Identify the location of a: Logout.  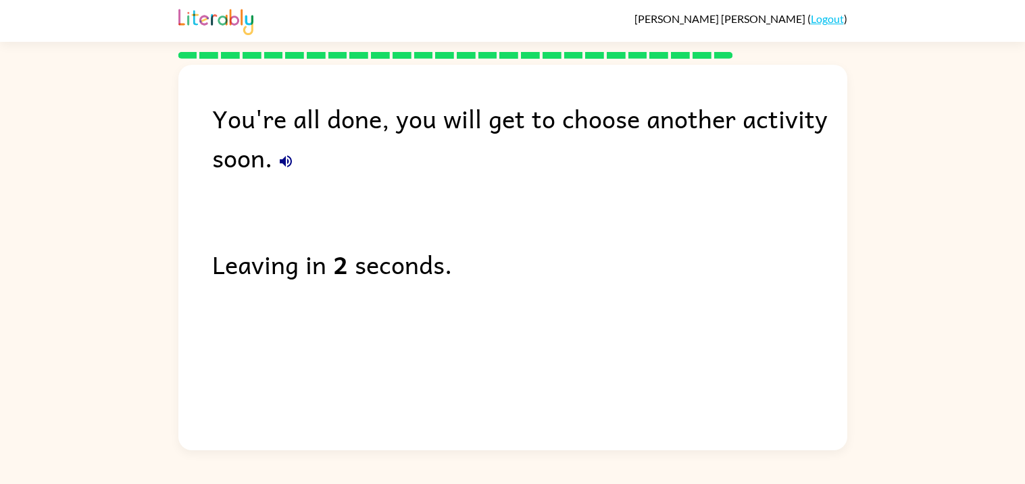
(827, 18).